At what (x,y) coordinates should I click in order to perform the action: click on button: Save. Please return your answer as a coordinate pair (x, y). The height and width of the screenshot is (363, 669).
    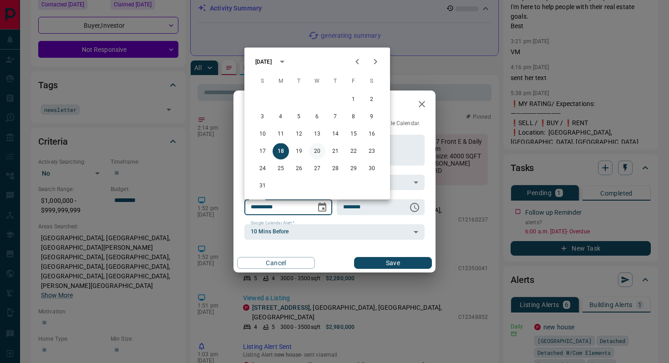
    Looking at the image, I should click on (393, 263).